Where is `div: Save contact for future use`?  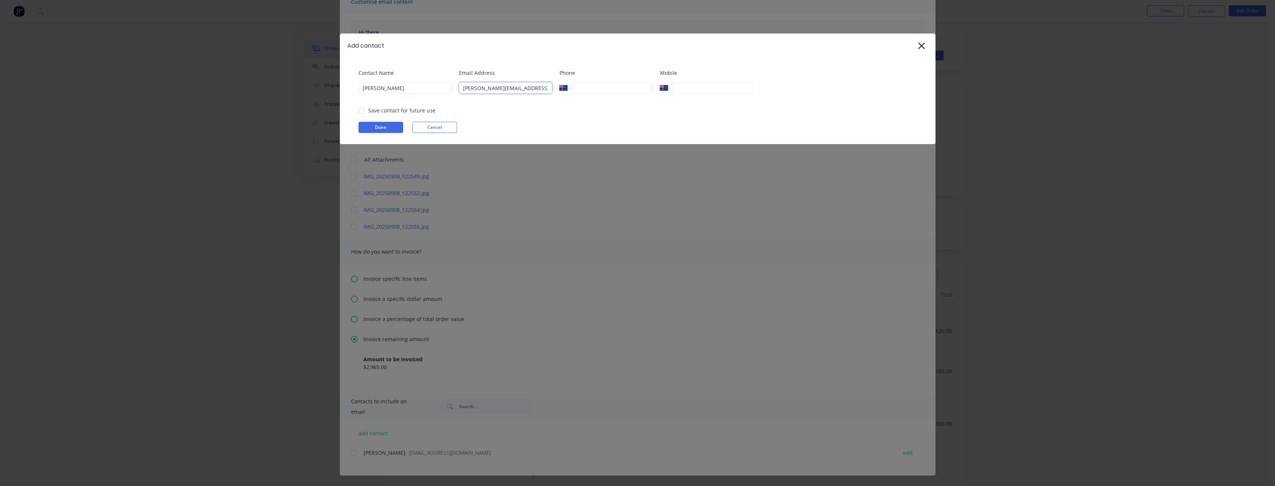
div: Save contact for future use is located at coordinates (402, 110).